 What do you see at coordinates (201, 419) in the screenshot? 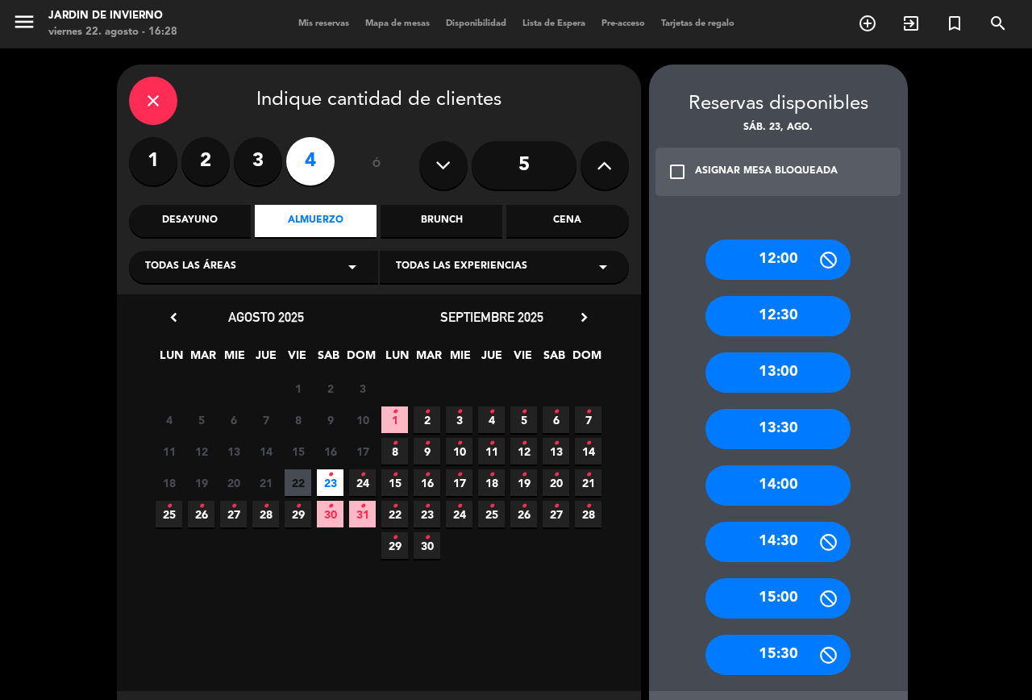
I see `span: 5` at bounding box center [201, 419].